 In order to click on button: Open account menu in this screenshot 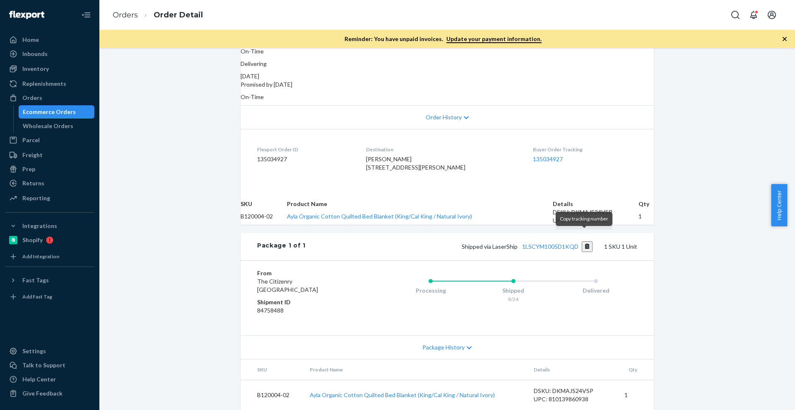, I will do `click(772, 15)`.